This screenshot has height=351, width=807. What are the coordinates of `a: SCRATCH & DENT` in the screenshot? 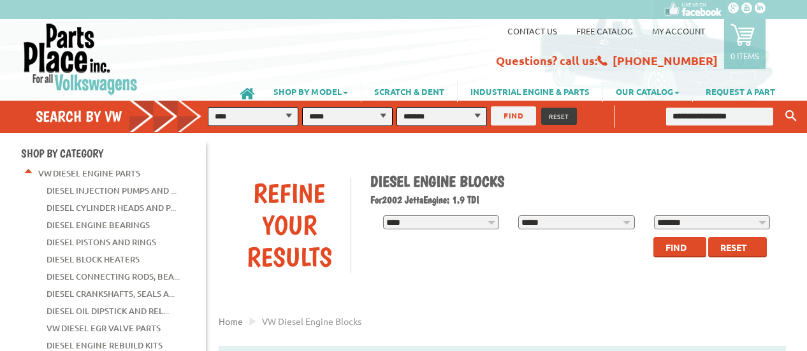 It's located at (409, 91).